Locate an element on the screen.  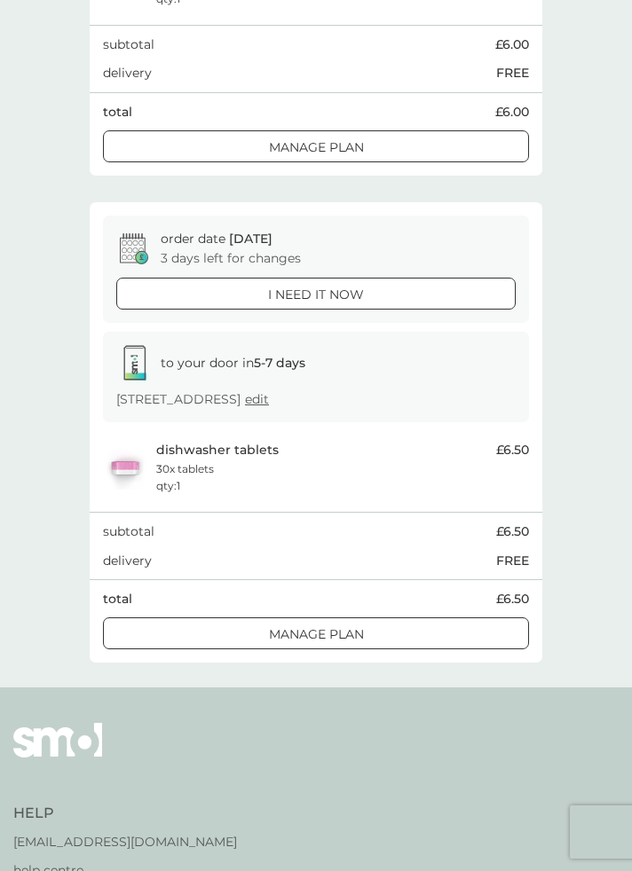
img: smol is located at coordinates (58, 753).